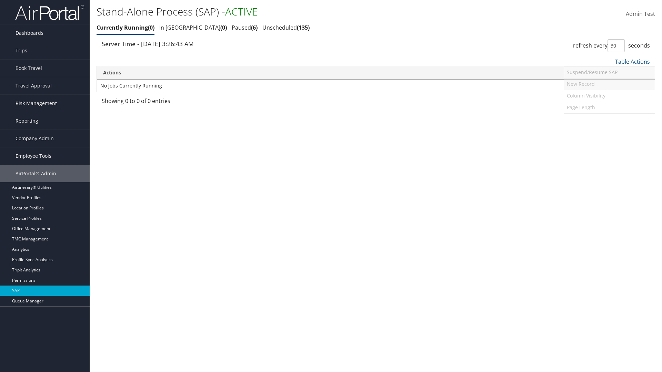 The image size is (662, 372). Describe the element at coordinates (34, 139) in the screenshot. I see `span: Company Admin` at that location.